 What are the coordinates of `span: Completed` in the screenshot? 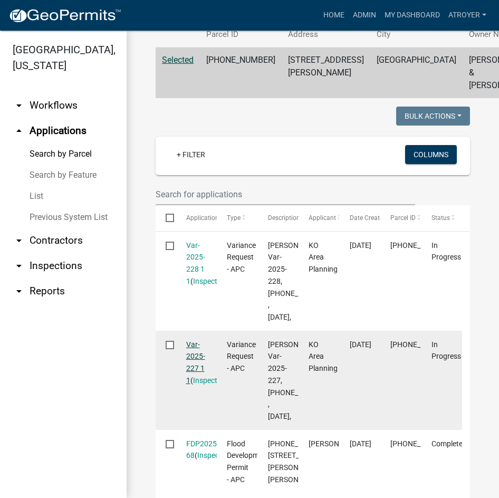 It's located at (449, 444).